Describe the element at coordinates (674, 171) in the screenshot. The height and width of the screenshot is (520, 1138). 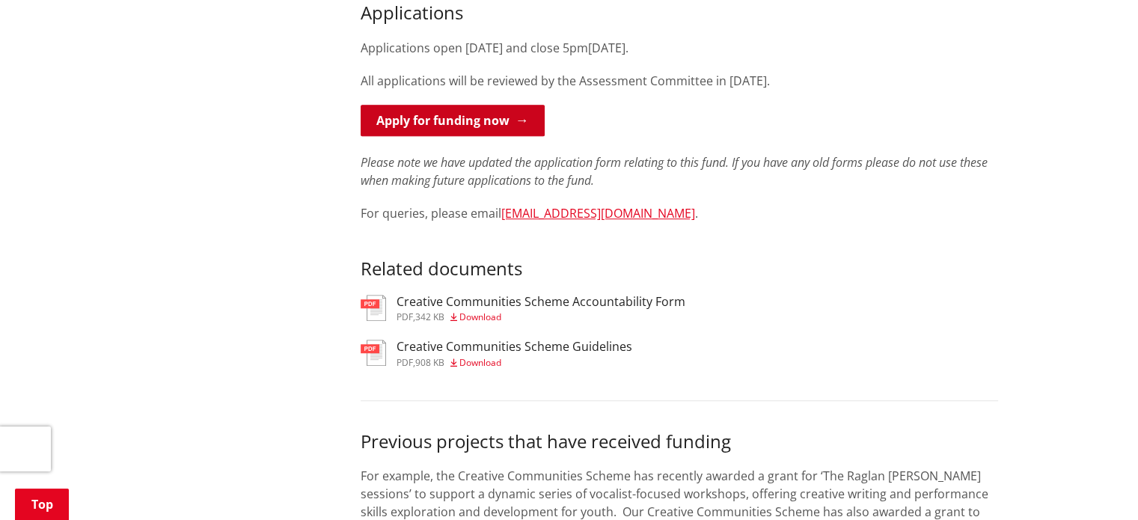
I see `em: Please note we have updated the application form relating to this fund. If you have any old forms...` at that location.